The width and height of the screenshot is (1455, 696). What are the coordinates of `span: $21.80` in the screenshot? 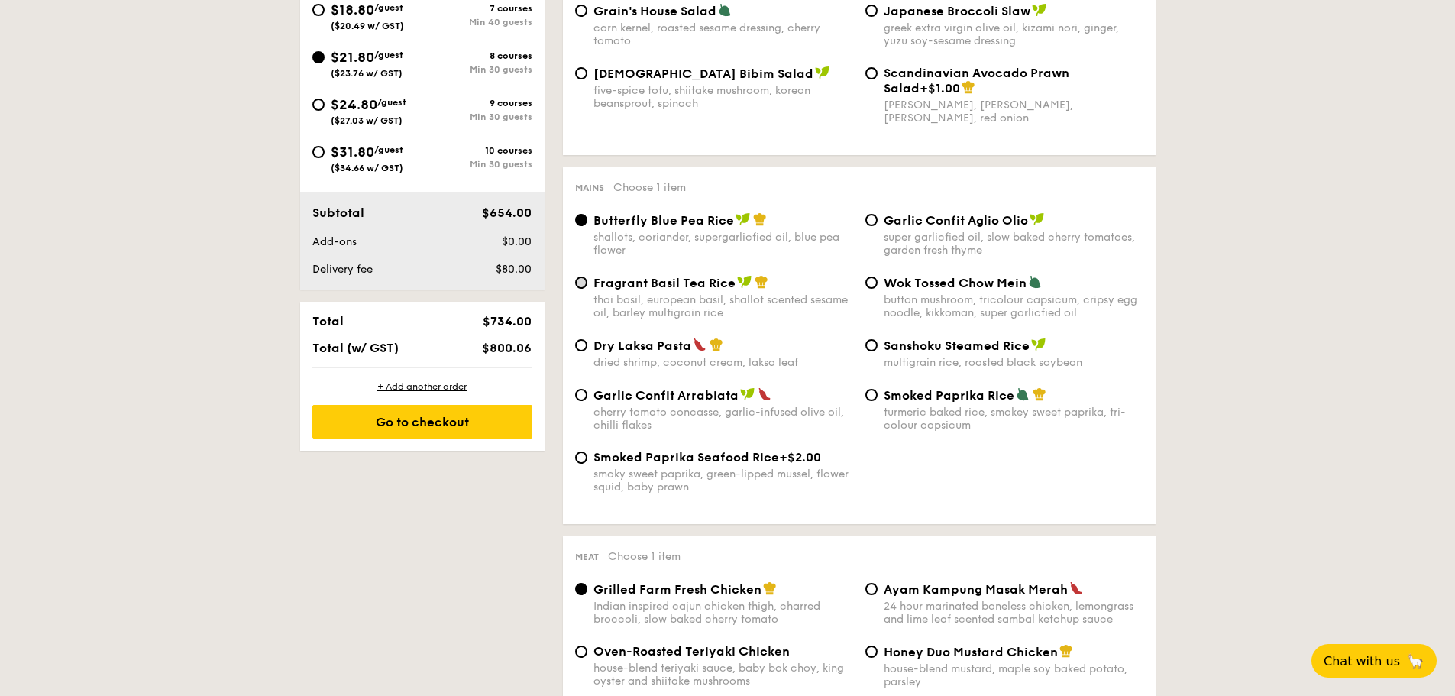 It's located at (352, 57).